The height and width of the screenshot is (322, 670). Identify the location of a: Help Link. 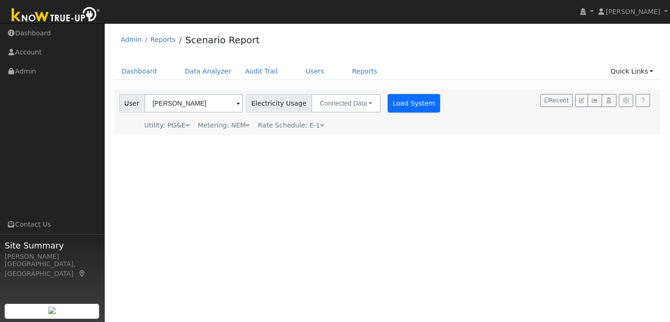
(643, 101).